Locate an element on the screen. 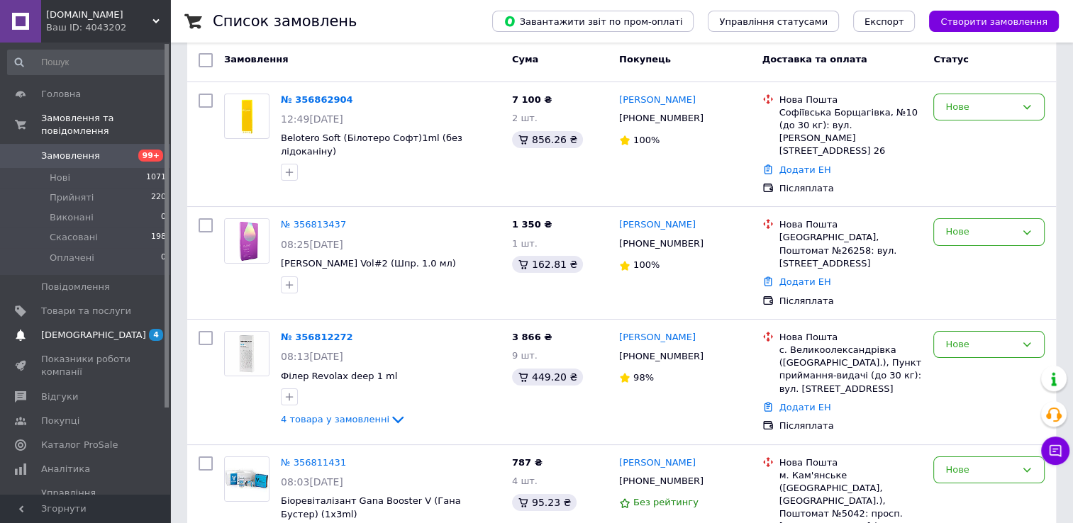 Image resolution: width=1073 pixels, height=523 pixels. span: 1 350 ₴ is located at coordinates (532, 224).